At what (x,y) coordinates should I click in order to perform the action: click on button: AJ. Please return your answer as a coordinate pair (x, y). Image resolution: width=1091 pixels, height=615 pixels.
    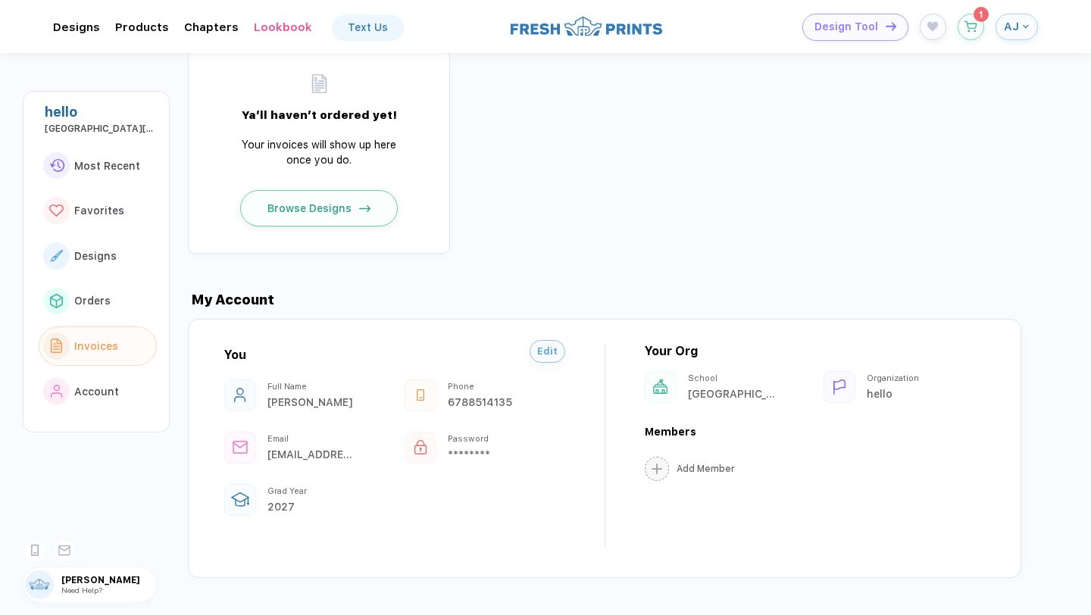
    Looking at the image, I should click on (1017, 27).